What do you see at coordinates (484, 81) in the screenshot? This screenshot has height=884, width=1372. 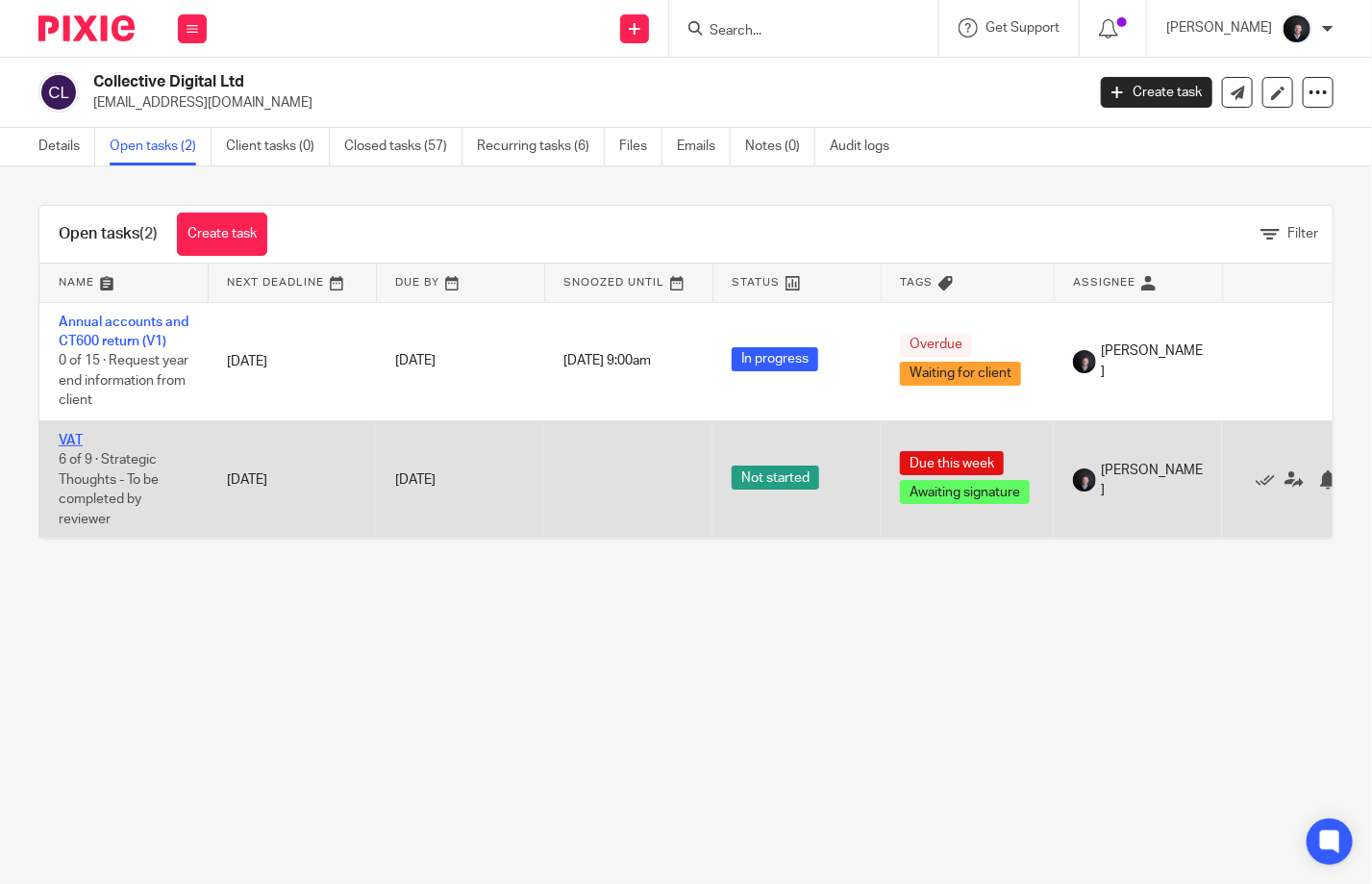 I see `h2: Collective Digital Ltd` at bounding box center [484, 81].